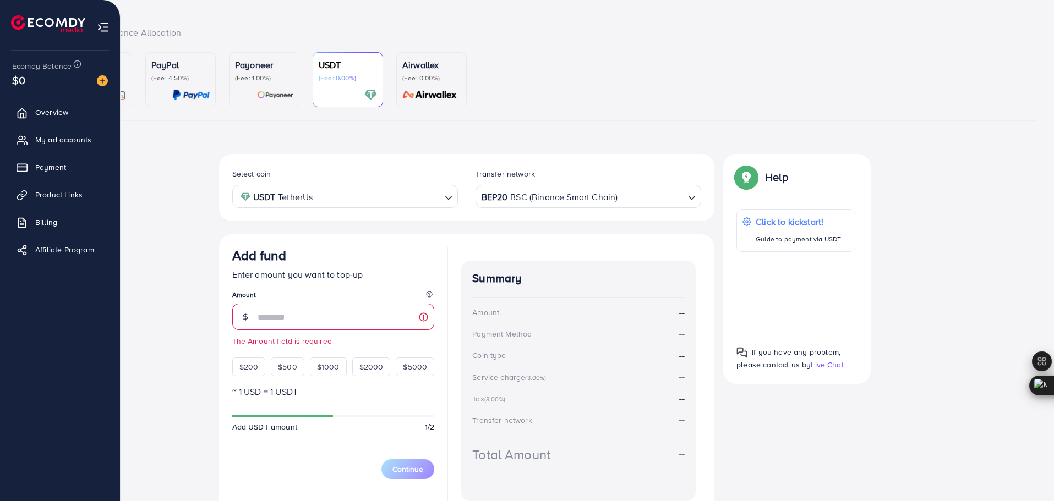  Describe the element at coordinates (429, 427) in the screenshot. I see `span: 1/2` at that location.